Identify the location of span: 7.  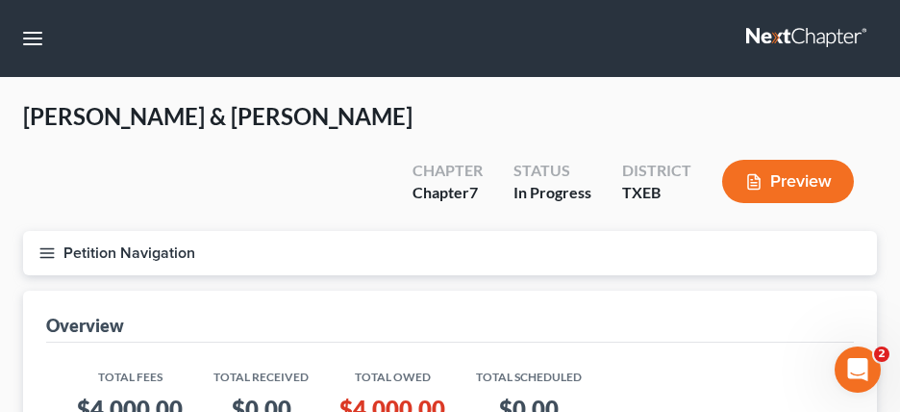
(473, 191).